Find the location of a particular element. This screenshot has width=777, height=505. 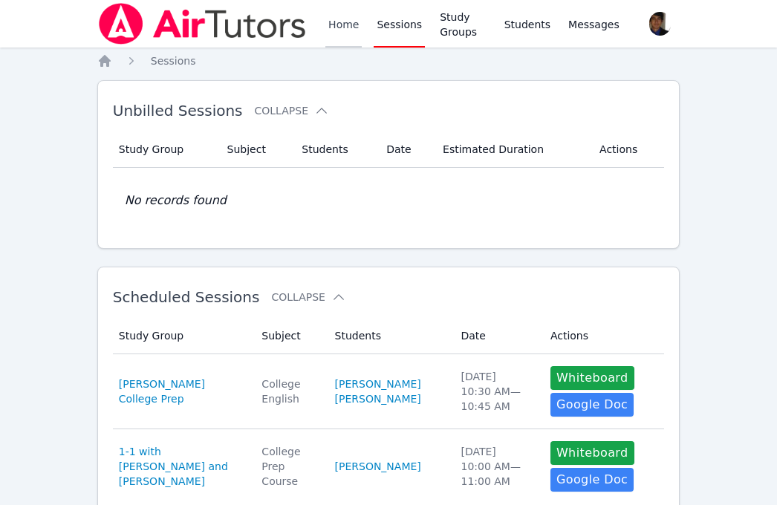

a: Sessions is located at coordinates (173, 61).